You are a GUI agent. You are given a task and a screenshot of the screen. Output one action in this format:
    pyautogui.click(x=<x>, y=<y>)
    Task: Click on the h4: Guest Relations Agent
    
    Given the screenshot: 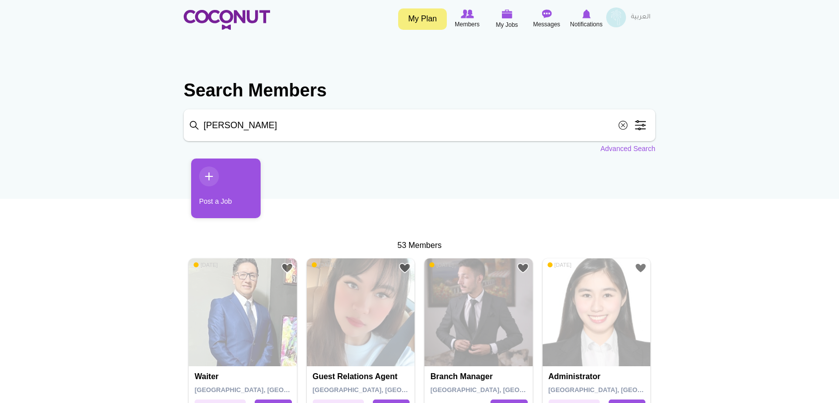 What is the action you would take?
    pyautogui.click(x=362, y=377)
    